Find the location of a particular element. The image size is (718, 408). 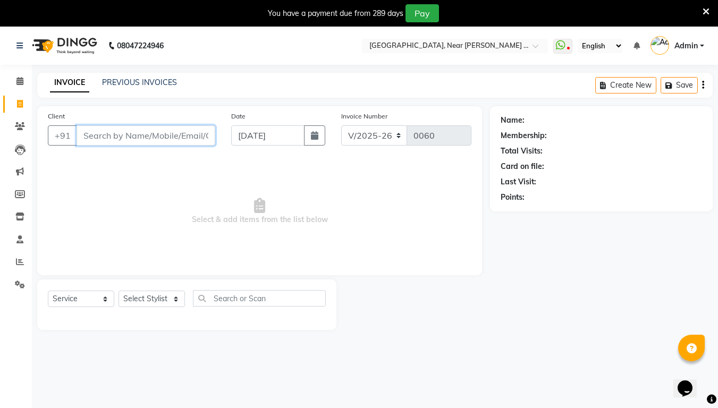

div: Last Visit: is located at coordinates (518, 182).